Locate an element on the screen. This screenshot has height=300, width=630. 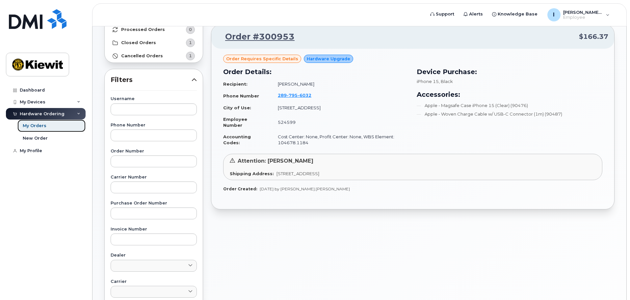
h3: Device Purchase: is located at coordinates (510, 72).